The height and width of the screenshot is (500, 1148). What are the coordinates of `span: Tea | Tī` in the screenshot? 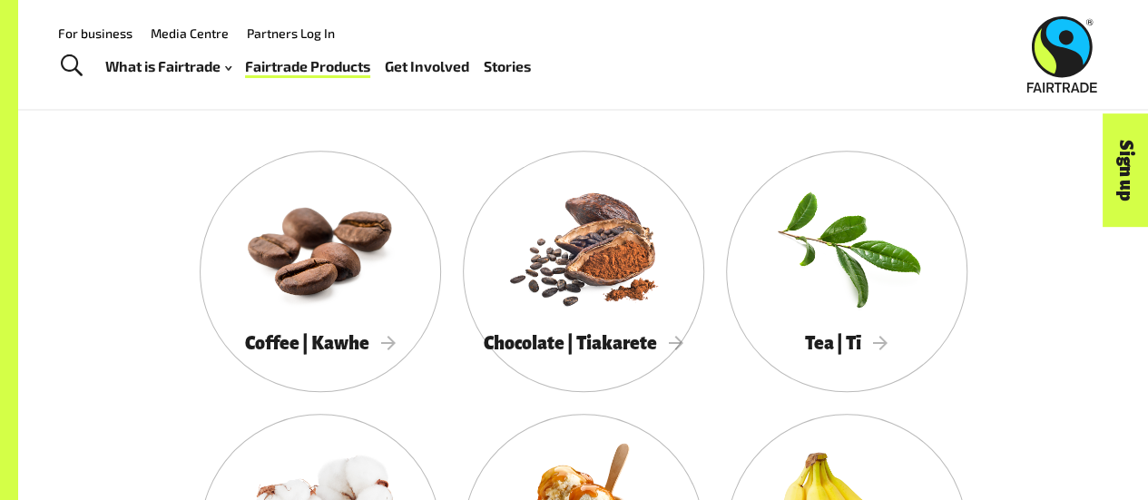 It's located at (846, 343).